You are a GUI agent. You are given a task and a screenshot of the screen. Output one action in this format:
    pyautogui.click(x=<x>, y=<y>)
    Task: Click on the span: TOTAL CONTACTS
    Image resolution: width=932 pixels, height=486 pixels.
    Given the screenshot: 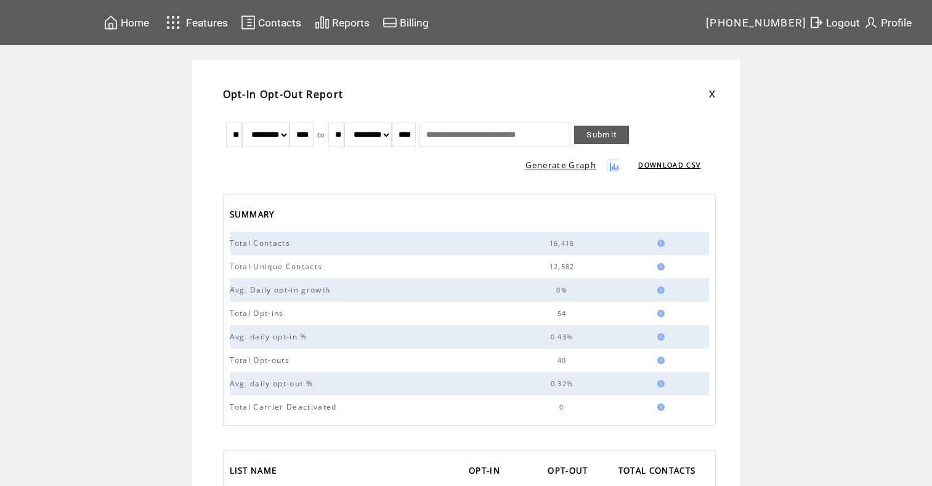 What is the action you would take?
    pyautogui.click(x=658, y=472)
    